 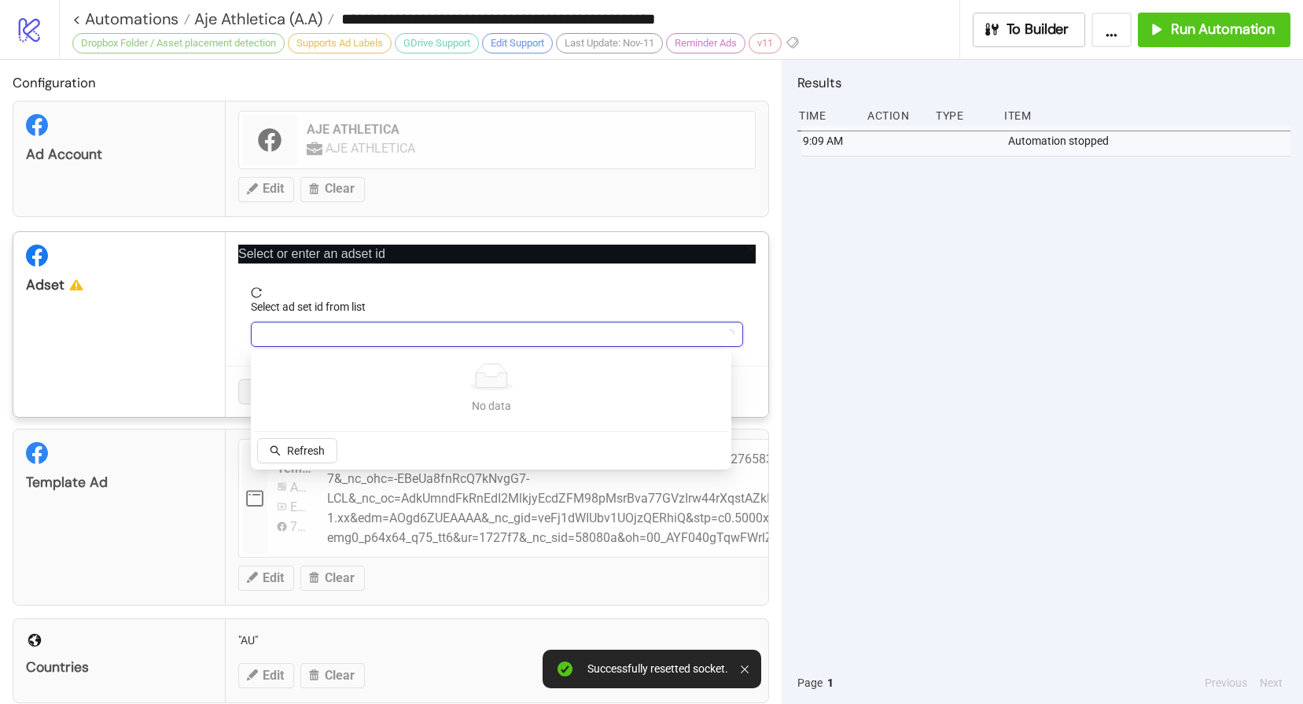 I want to click on button: Previous, so click(x=1226, y=682).